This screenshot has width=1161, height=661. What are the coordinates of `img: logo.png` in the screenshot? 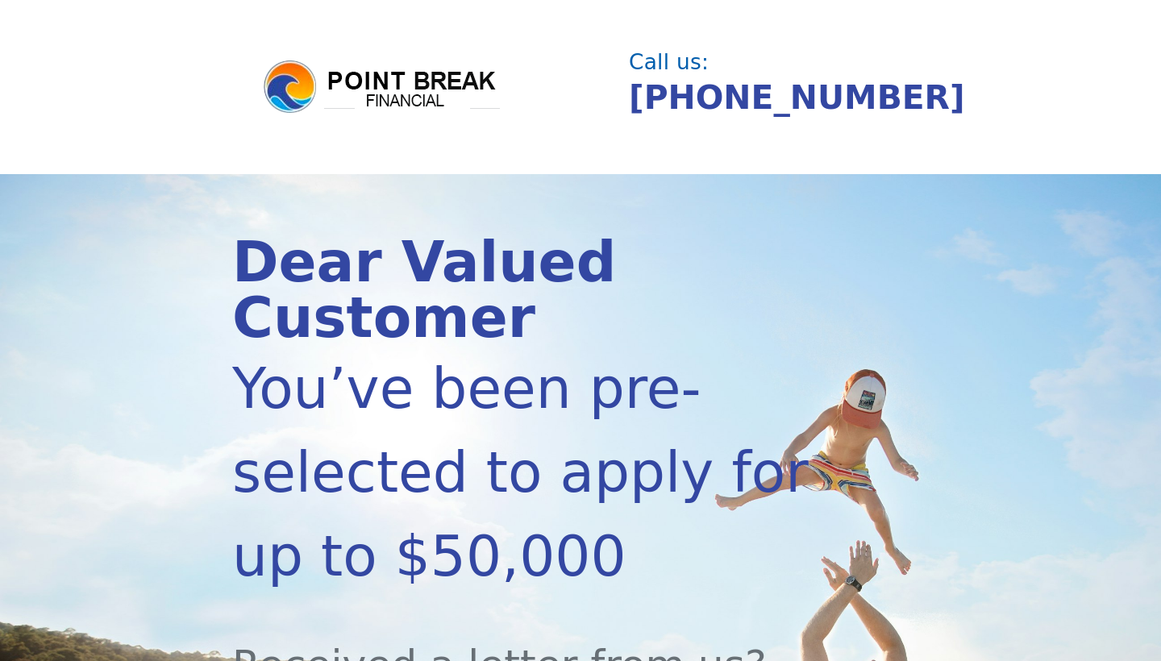 It's located at (382, 87).